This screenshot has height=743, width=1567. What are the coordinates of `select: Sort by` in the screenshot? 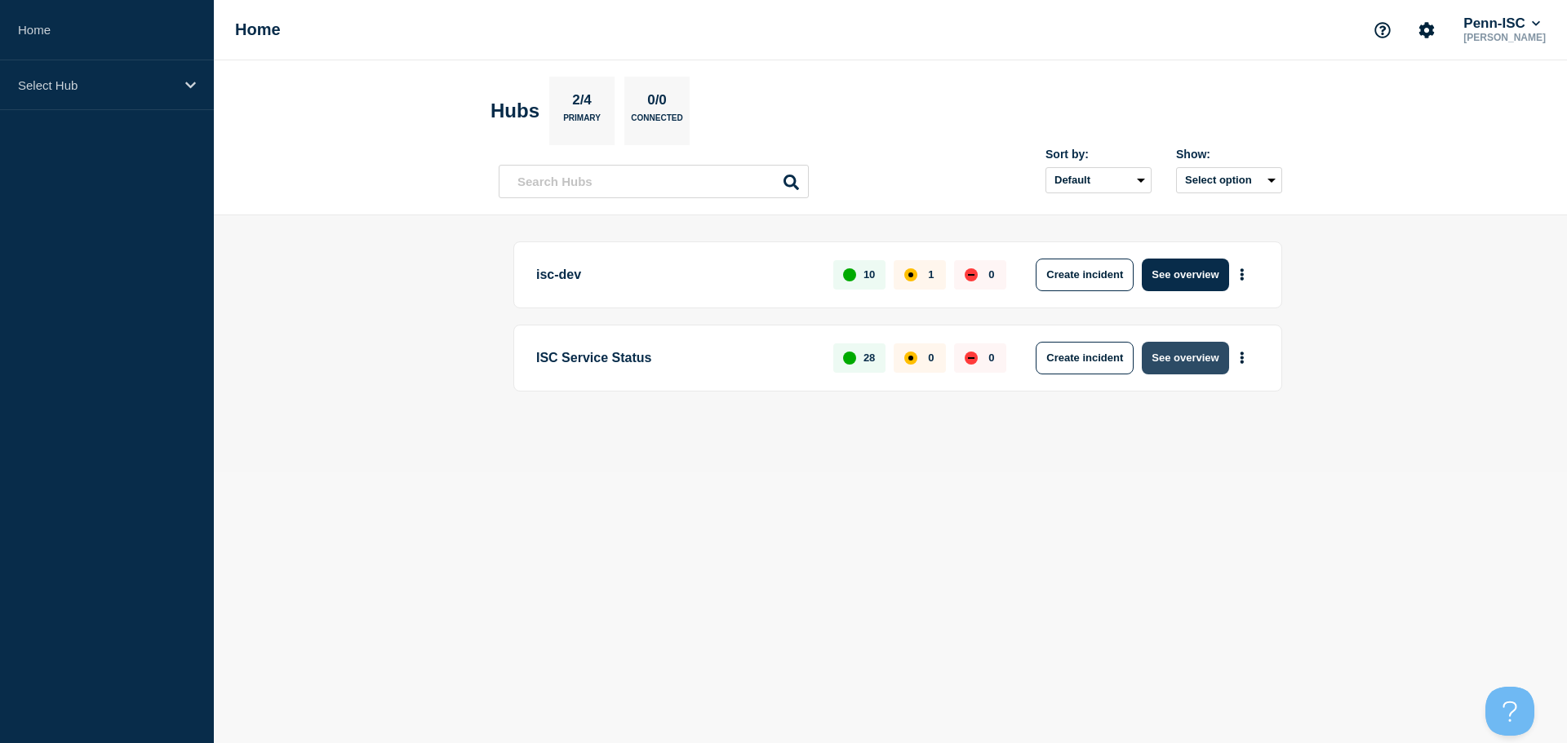 It's located at (1098, 180).